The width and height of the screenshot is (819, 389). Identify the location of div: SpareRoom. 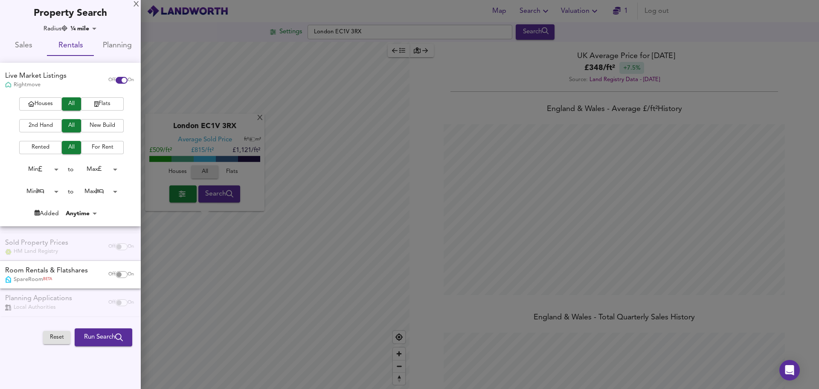
(46, 279).